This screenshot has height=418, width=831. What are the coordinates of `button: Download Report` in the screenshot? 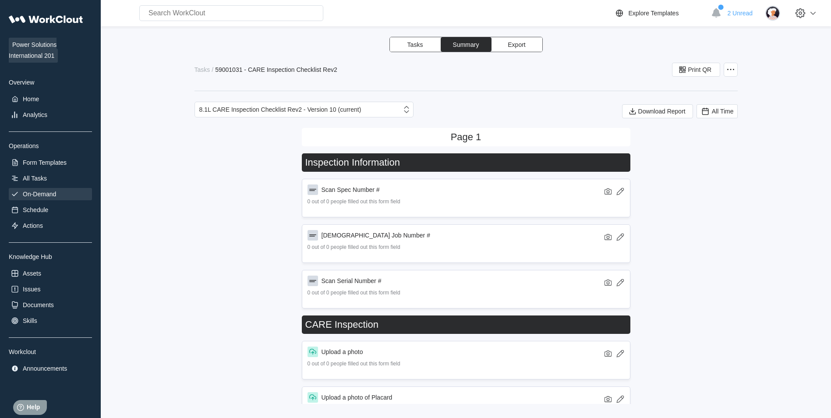 It's located at (658, 111).